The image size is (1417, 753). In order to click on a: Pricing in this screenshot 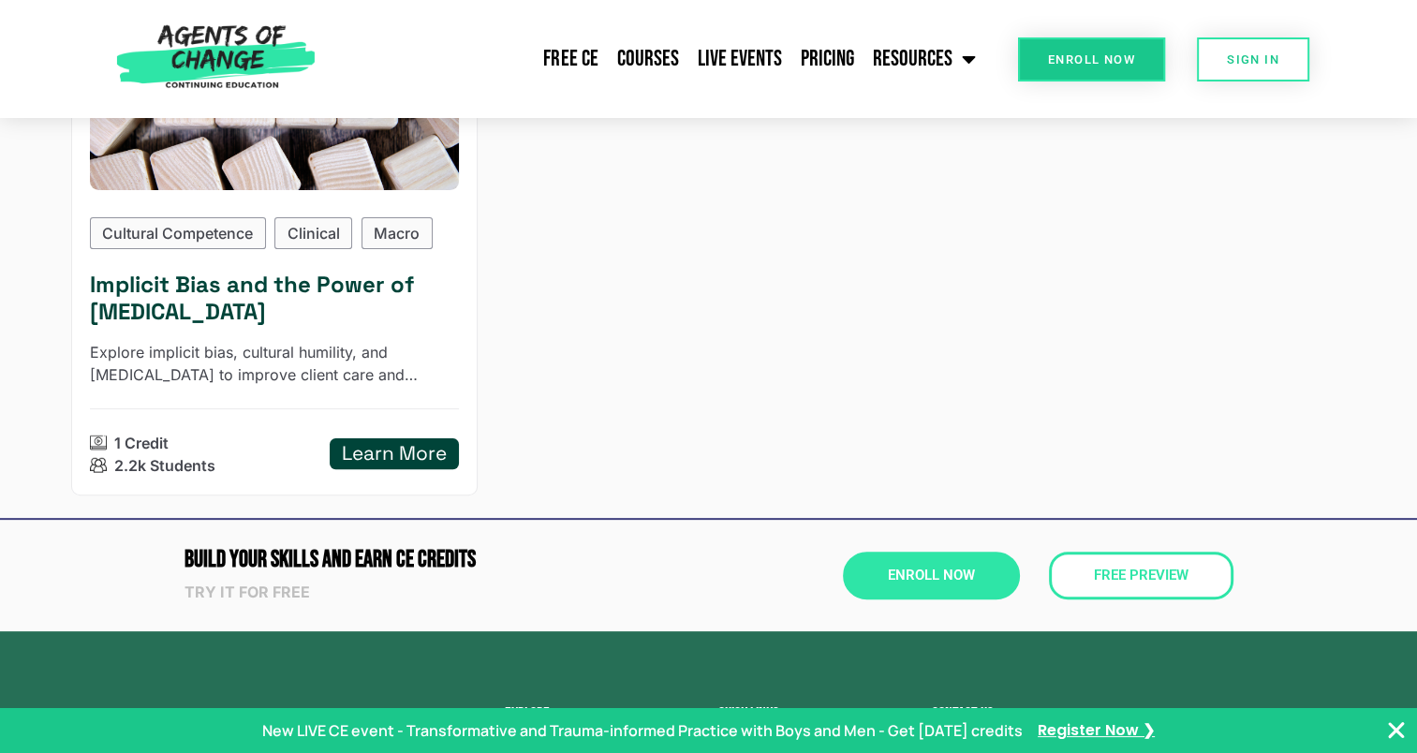, I will do `click(826, 59)`.